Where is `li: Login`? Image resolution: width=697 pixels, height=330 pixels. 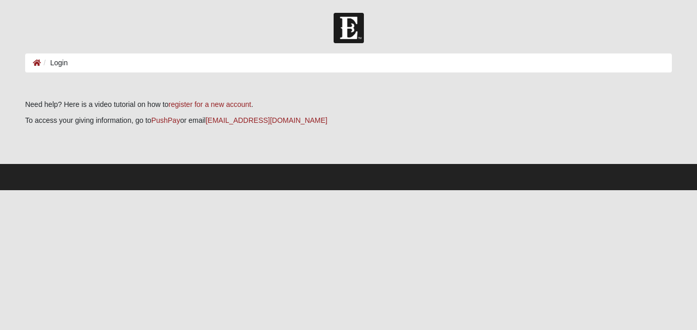
li: Login is located at coordinates (54, 63).